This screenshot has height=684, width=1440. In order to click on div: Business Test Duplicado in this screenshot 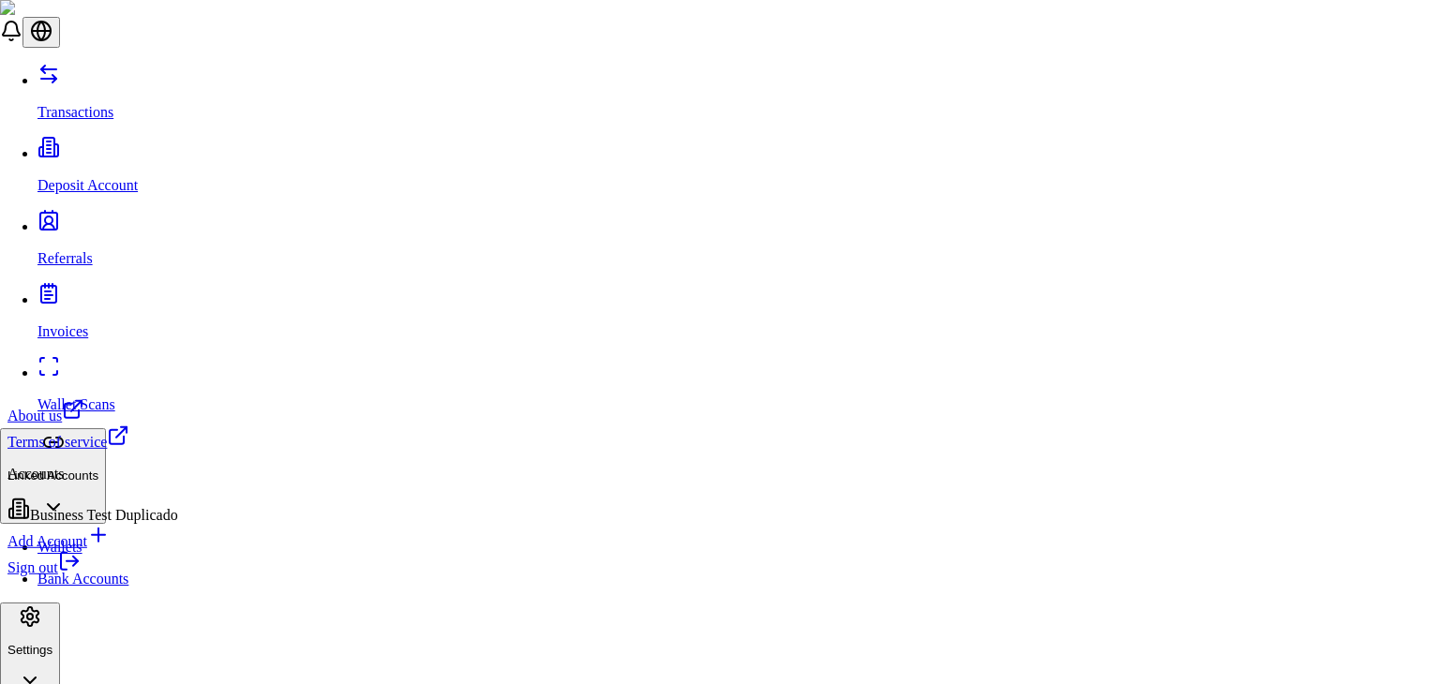, I will do `click(93, 511)`.